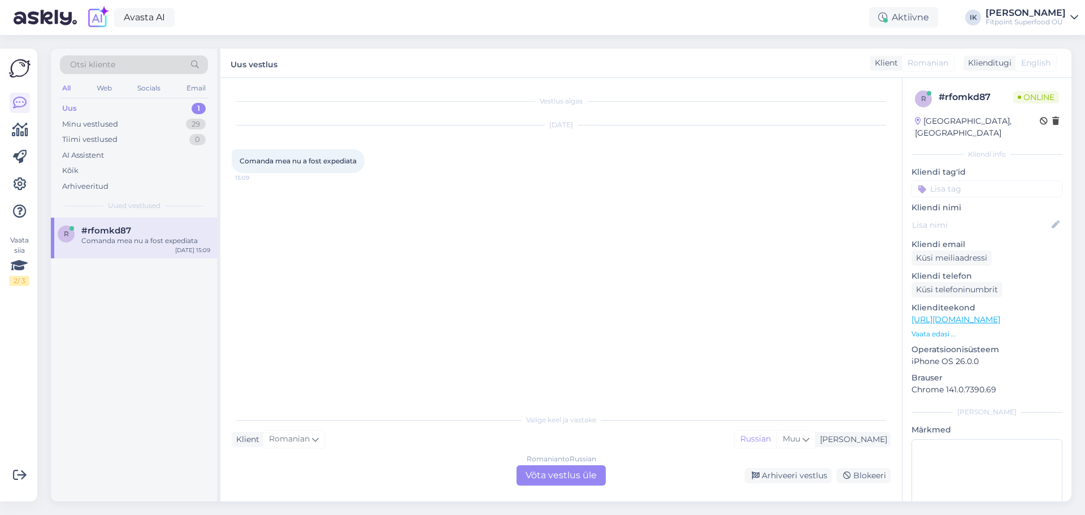  What do you see at coordinates (987, 63) in the screenshot?
I see `div: Klienditugi` at bounding box center [987, 63].